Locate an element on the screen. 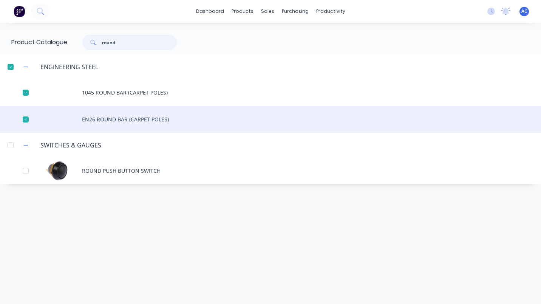 This screenshot has width=541, height=304. a: dashboard is located at coordinates (210, 11).